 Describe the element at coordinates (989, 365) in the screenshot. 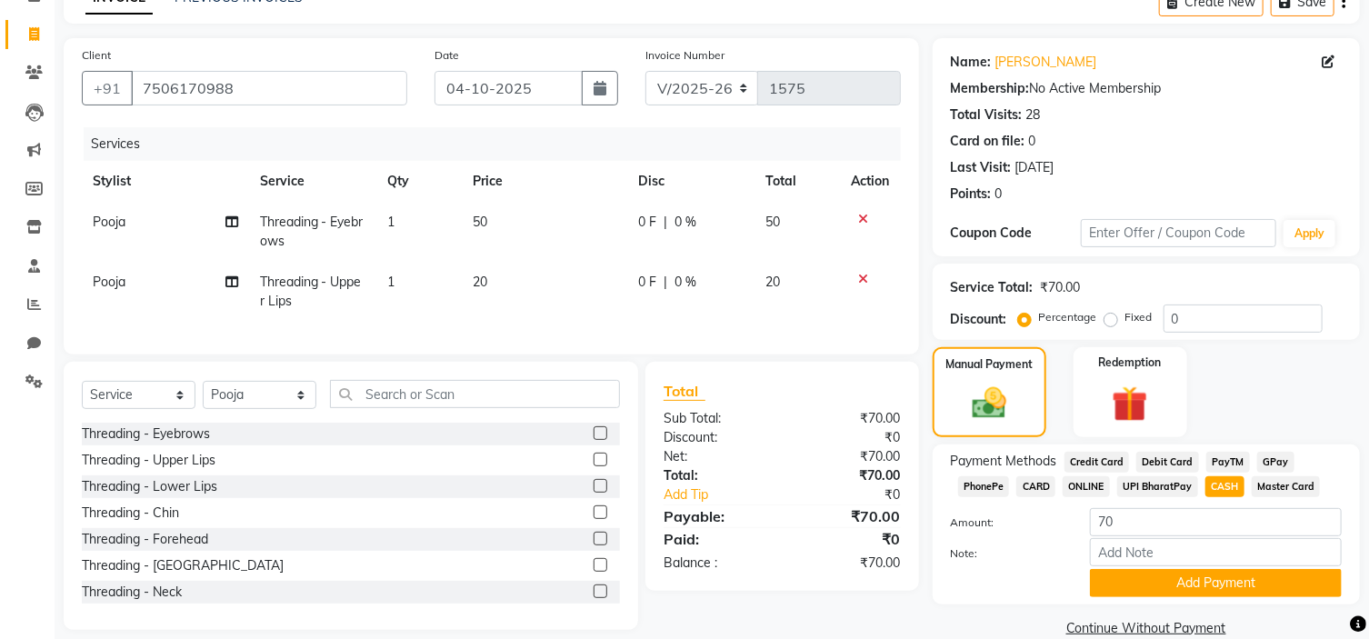

I see `label: Manual Payment` at that location.